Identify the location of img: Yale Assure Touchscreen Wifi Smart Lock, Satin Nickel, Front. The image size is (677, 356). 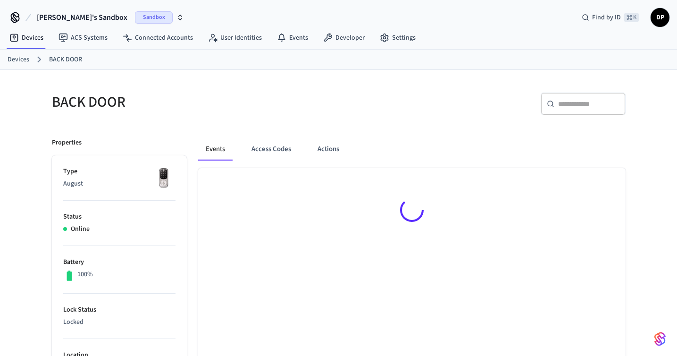
(164, 178).